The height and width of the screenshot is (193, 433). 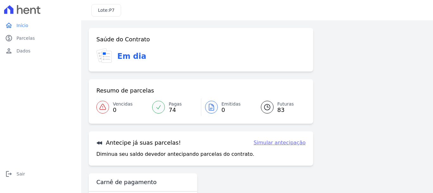 What do you see at coordinates (231, 104) in the screenshot?
I see `span: Emitidas` at bounding box center [231, 104].